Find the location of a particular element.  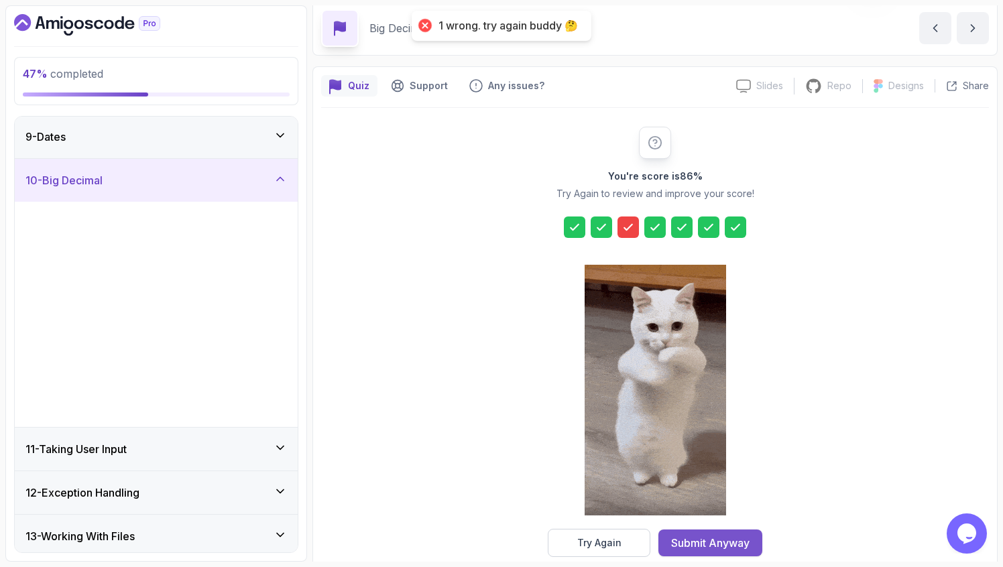

button: Share is located at coordinates (962, 86).